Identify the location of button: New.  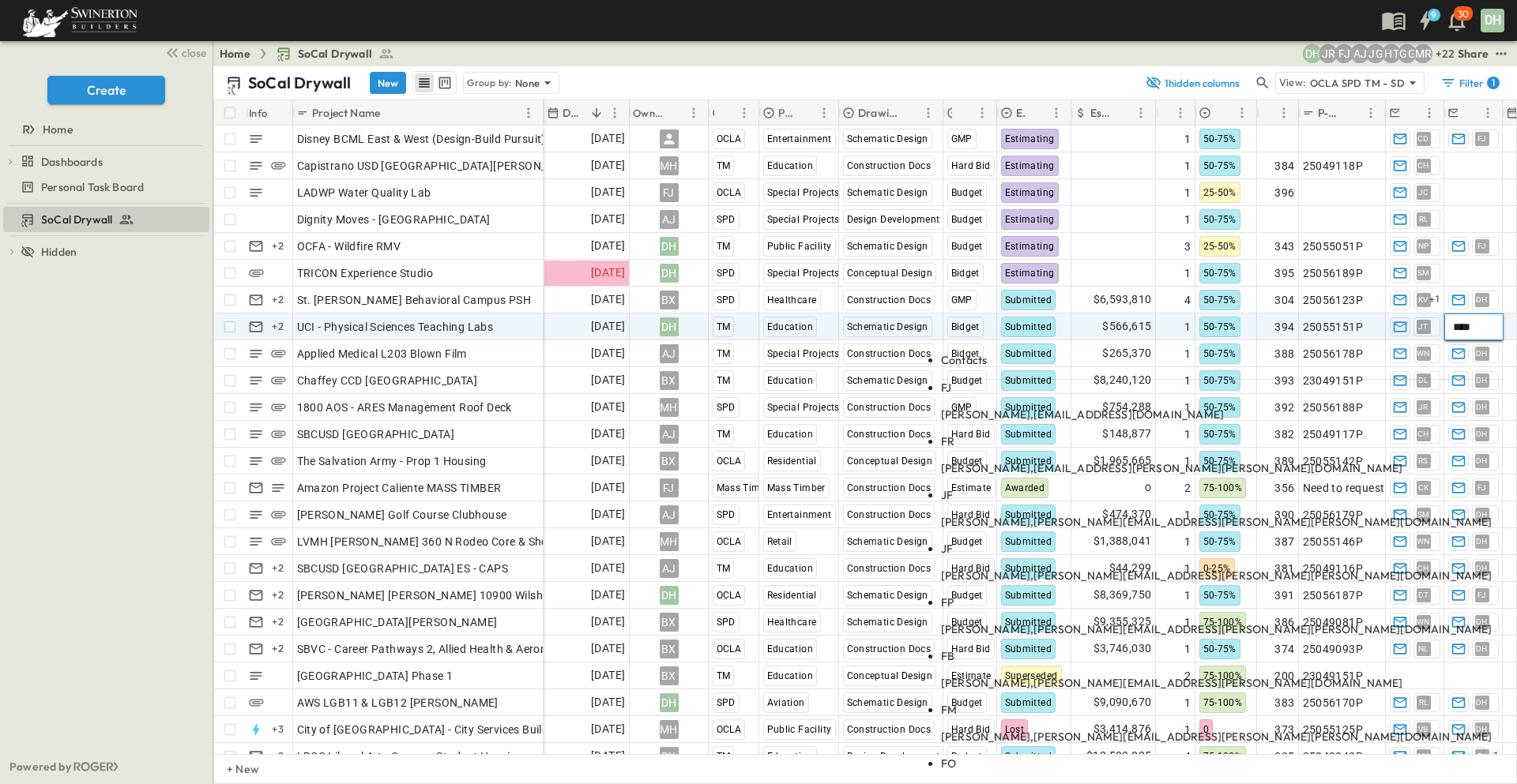
(388, 83).